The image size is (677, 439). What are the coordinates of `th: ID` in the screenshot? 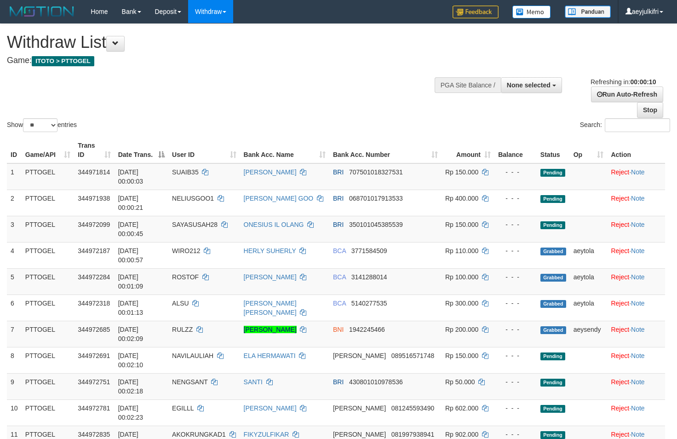 It's located at (14, 150).